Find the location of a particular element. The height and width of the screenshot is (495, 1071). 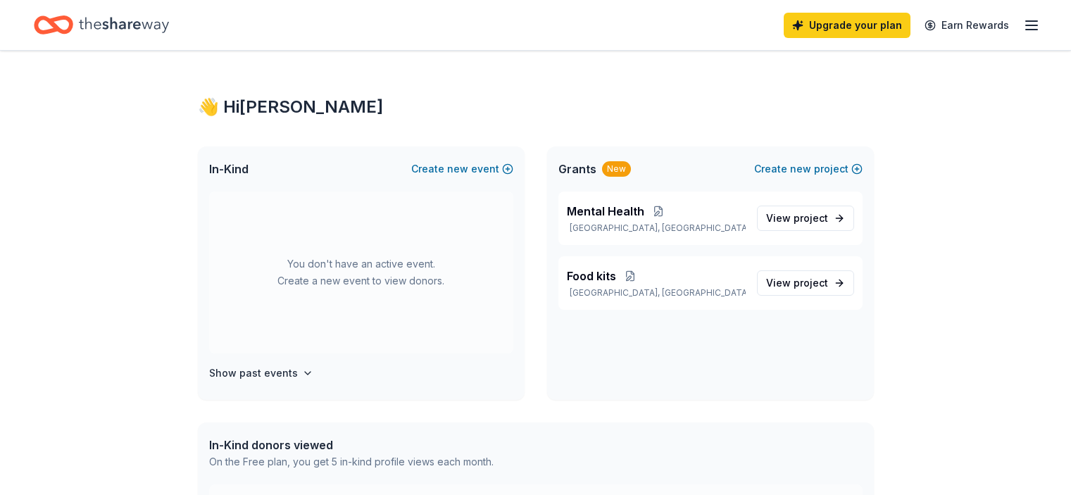

span: In-Kind is located at coordinates (229, 169).